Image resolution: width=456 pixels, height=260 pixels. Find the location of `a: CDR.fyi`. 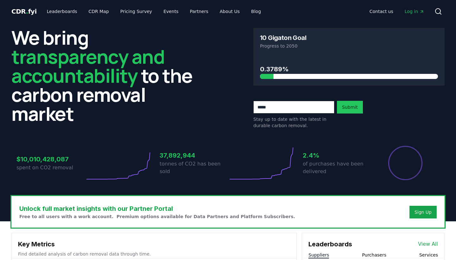

a: CDR.fyi is located at coordinates (24, 11).